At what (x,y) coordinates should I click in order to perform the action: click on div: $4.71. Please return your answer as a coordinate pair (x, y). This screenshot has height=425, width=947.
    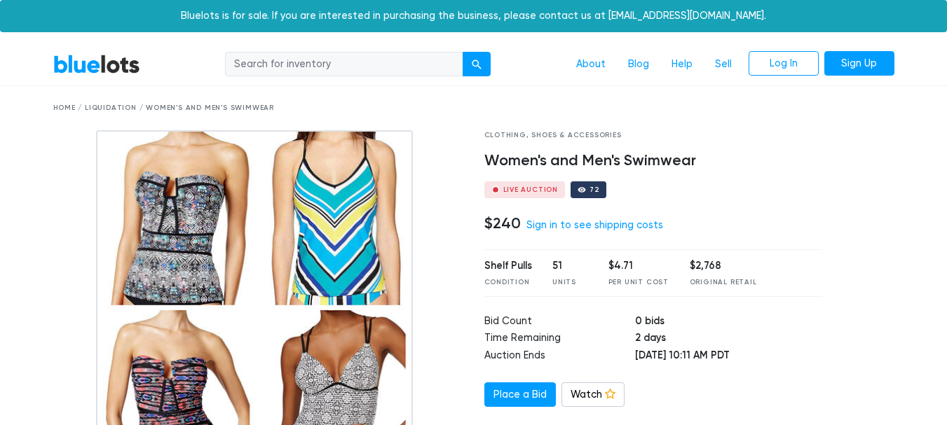
    Looking at the image, I should click on (638, 266).